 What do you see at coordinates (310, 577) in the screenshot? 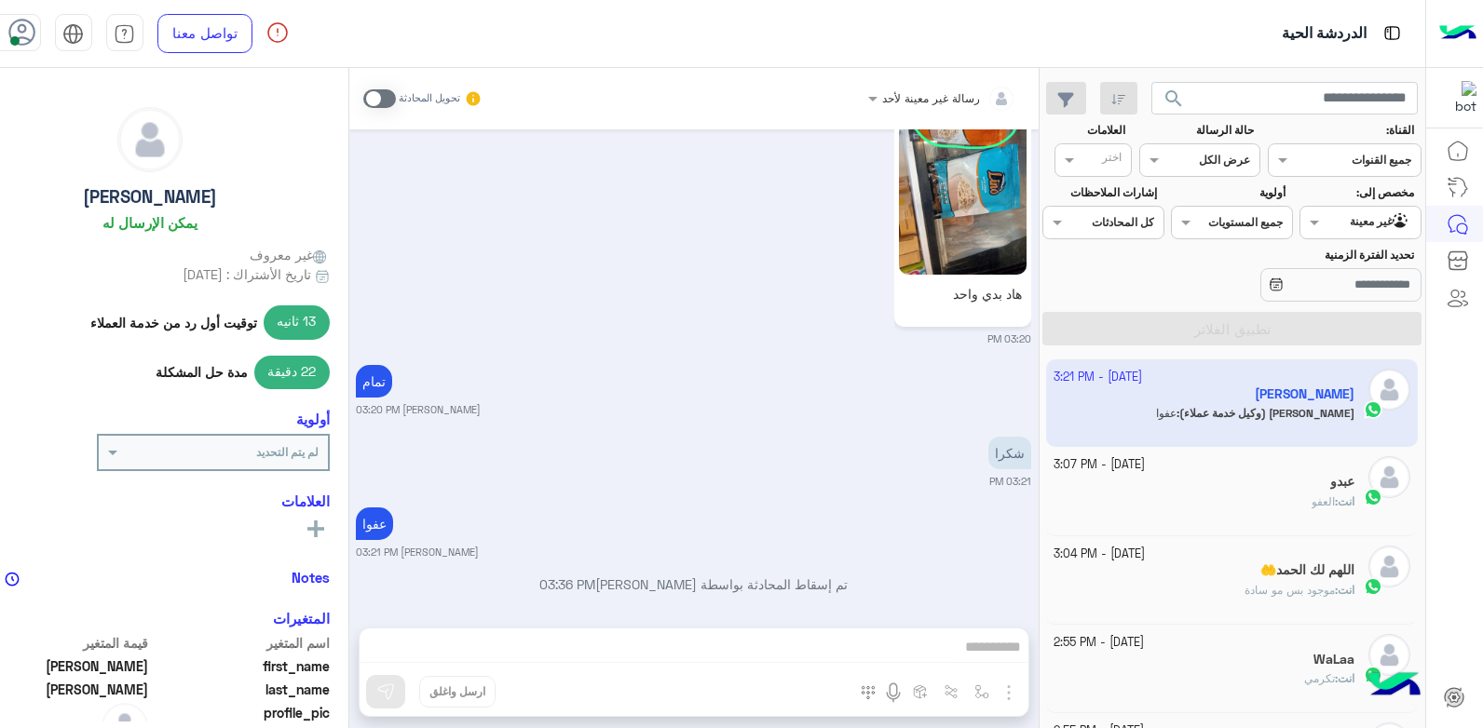
I see `h6: Notes` at bounding box center [310, 577].